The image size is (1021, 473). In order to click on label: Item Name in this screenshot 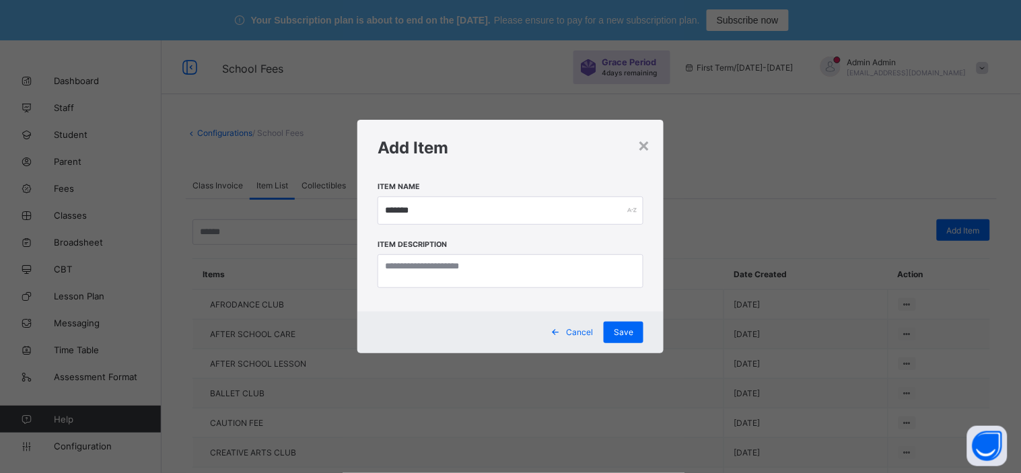, I will do `click(398, 186)`.